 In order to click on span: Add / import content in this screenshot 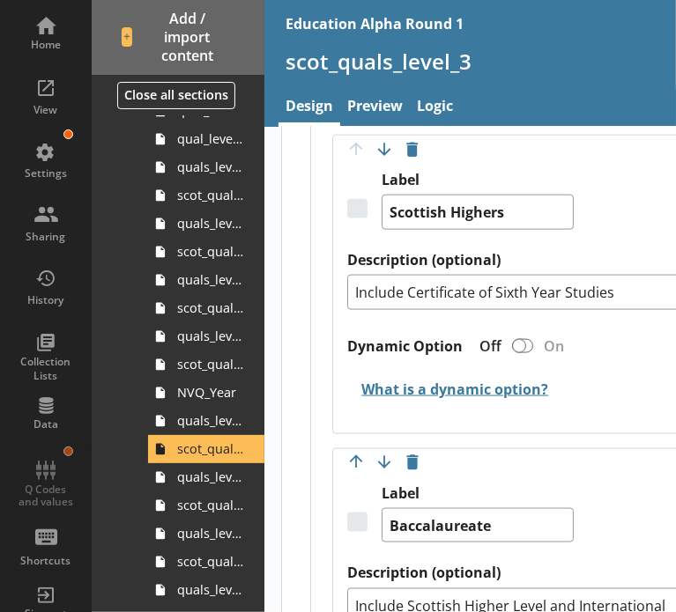, I will do `click(178, 37)`.